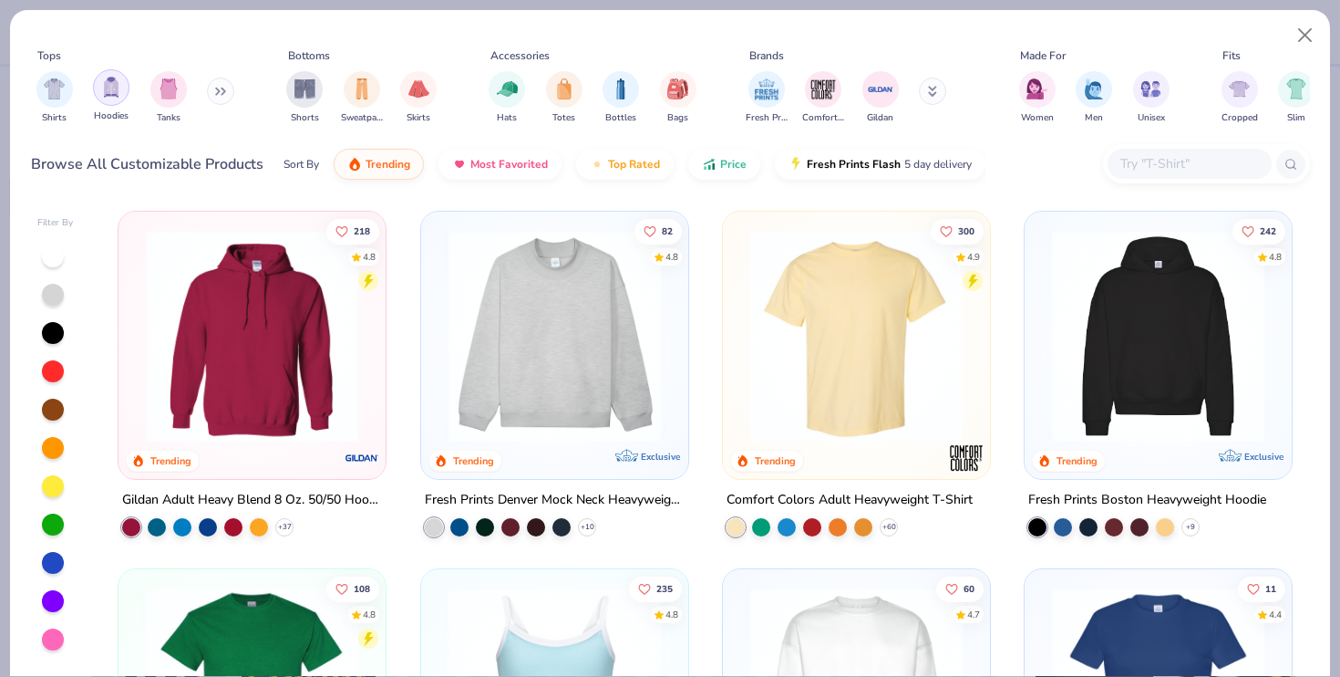 The image size is (1340, 677). Describe the element at coordinates (305, 98) in the screenshot. I see `div: filter for Shorts` at that location.